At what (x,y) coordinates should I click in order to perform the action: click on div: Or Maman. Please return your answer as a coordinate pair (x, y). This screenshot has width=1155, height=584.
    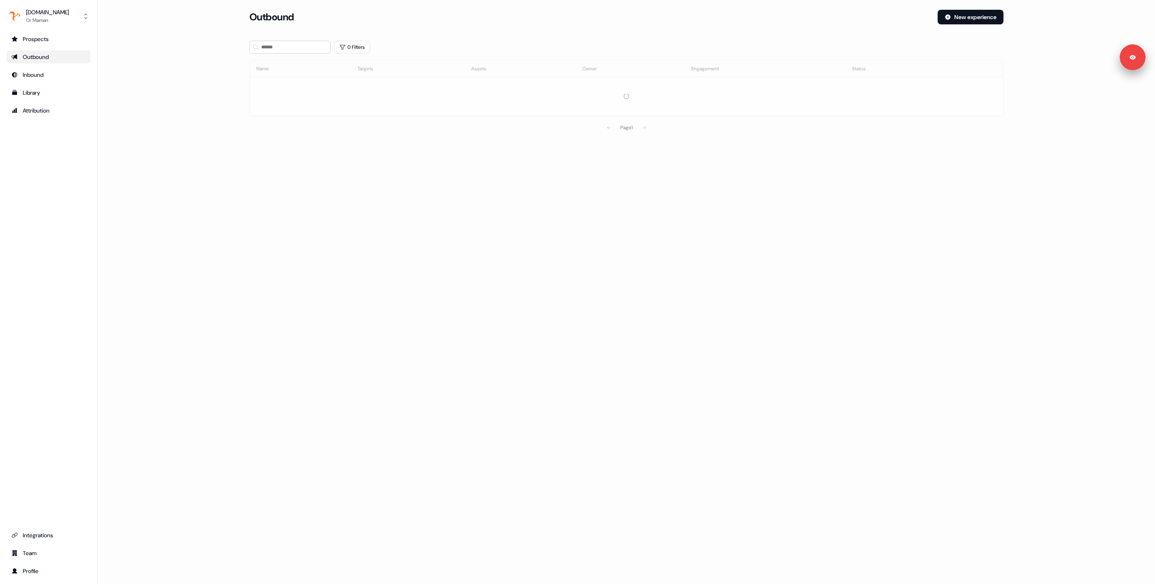
    Looking at the image, I should click on (48, 20).